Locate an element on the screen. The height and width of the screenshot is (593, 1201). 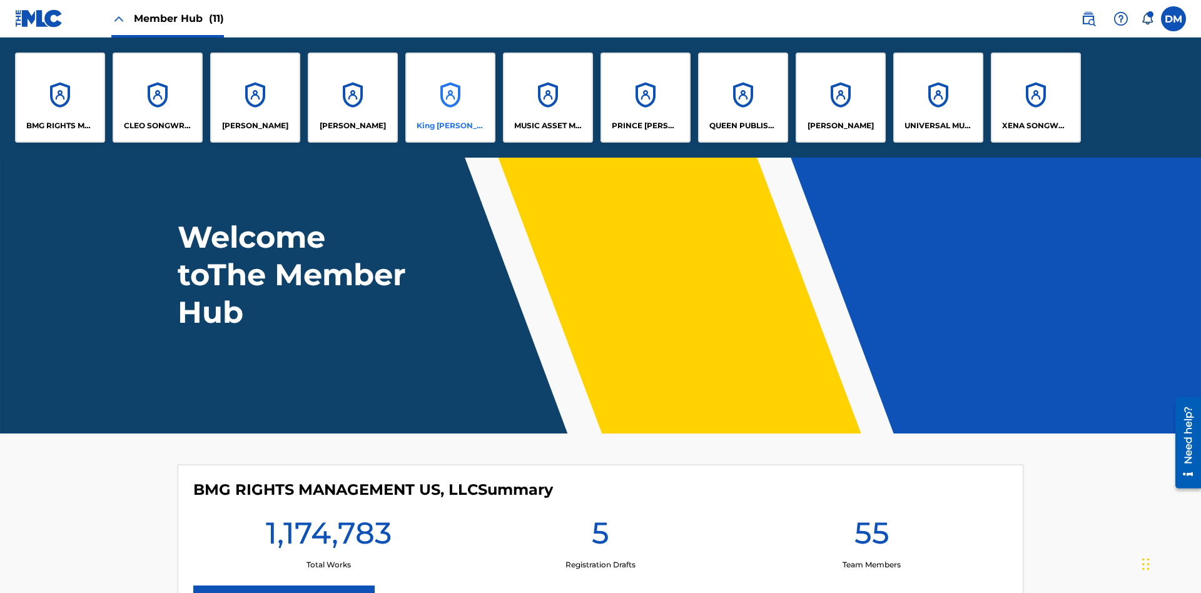
p: XENA SONGWRITER is located at coordinates (1036, 126).